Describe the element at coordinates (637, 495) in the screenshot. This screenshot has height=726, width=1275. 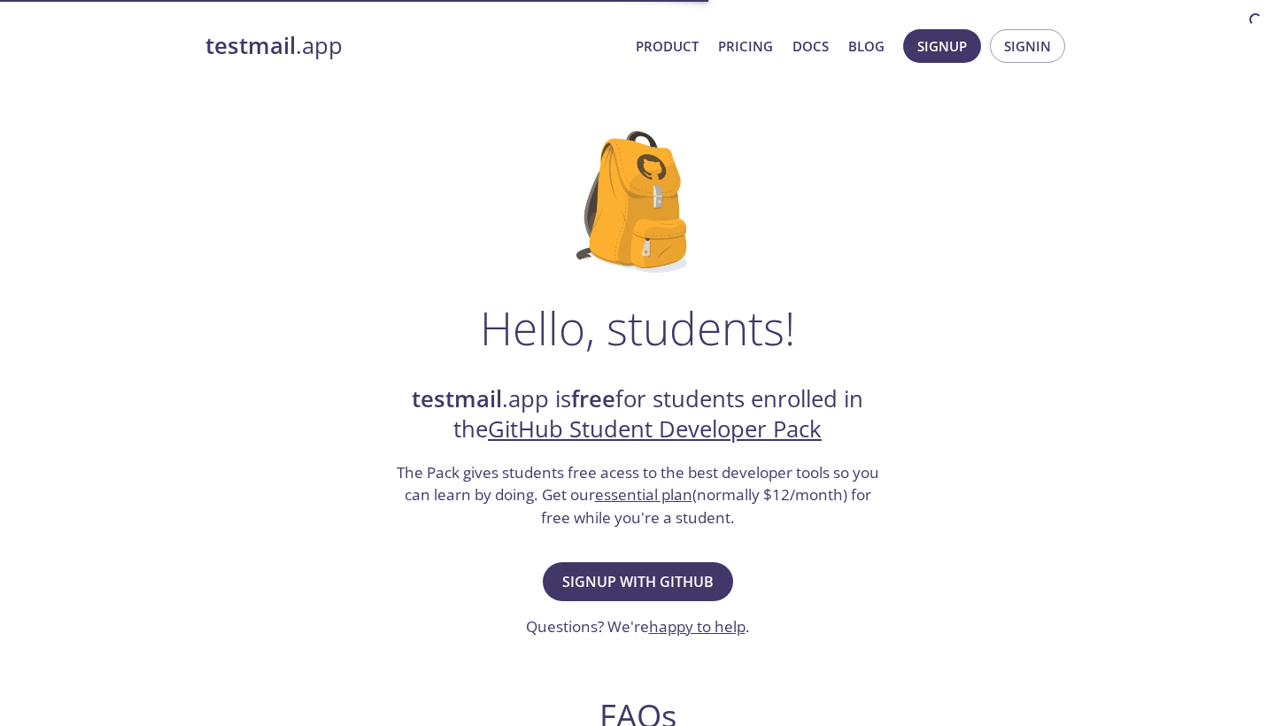
I see `h3: The Pack gives students free acess to the best developer tools so you can learn by doing. Get our...` at that location.